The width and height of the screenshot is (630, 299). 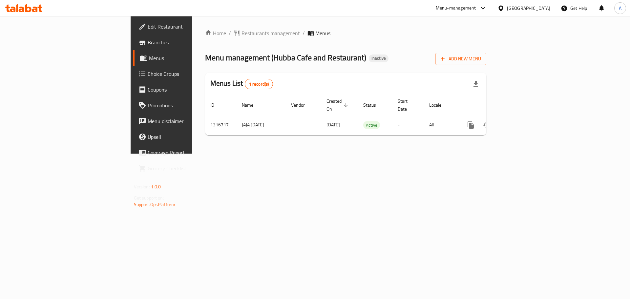 What do you see at coordinates (184, 137) in the screenshot?
I see `a: Upsell` at bounding box center [184, 137].